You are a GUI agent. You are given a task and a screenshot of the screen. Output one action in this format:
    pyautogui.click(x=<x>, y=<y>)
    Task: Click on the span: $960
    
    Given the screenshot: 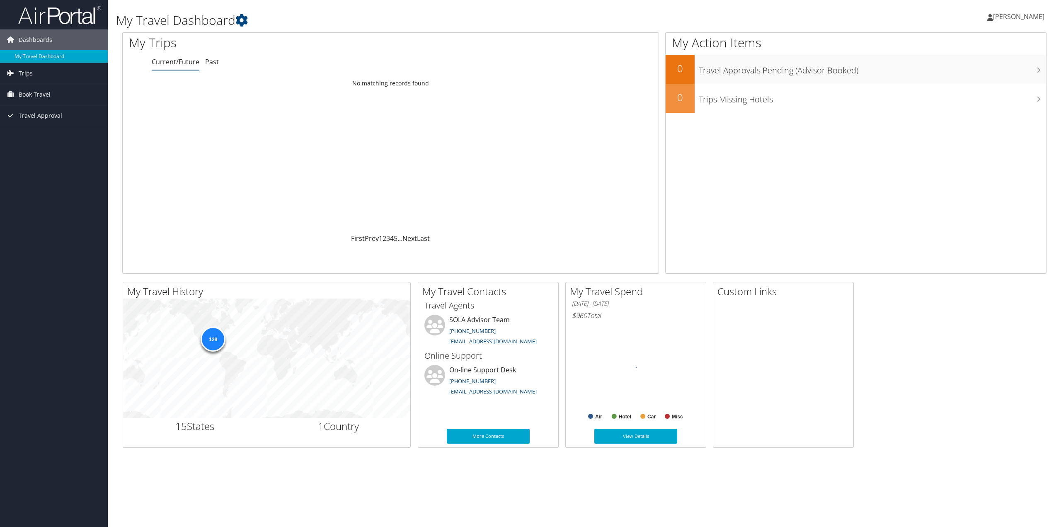 What is the action you would take?
    pyautogui.click(x=579, y=315)
    